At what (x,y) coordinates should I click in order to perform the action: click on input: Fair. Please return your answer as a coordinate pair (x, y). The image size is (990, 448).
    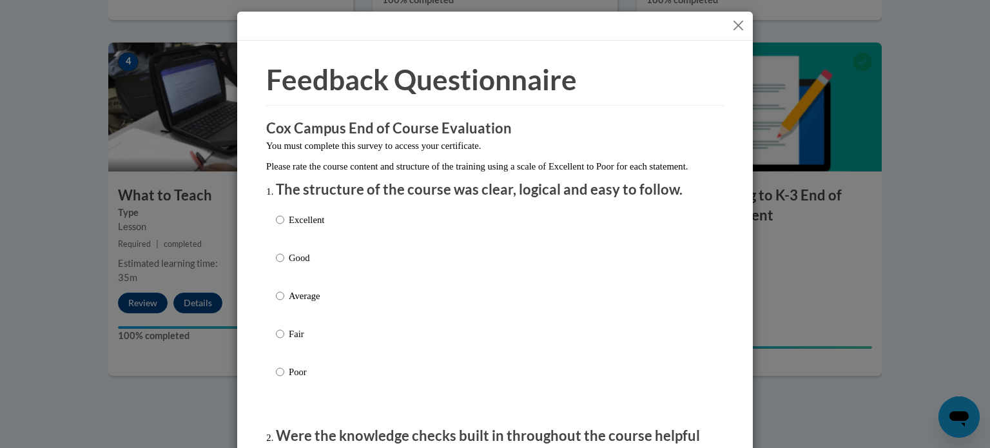
    Looking at the image, I should click on (280, 334).